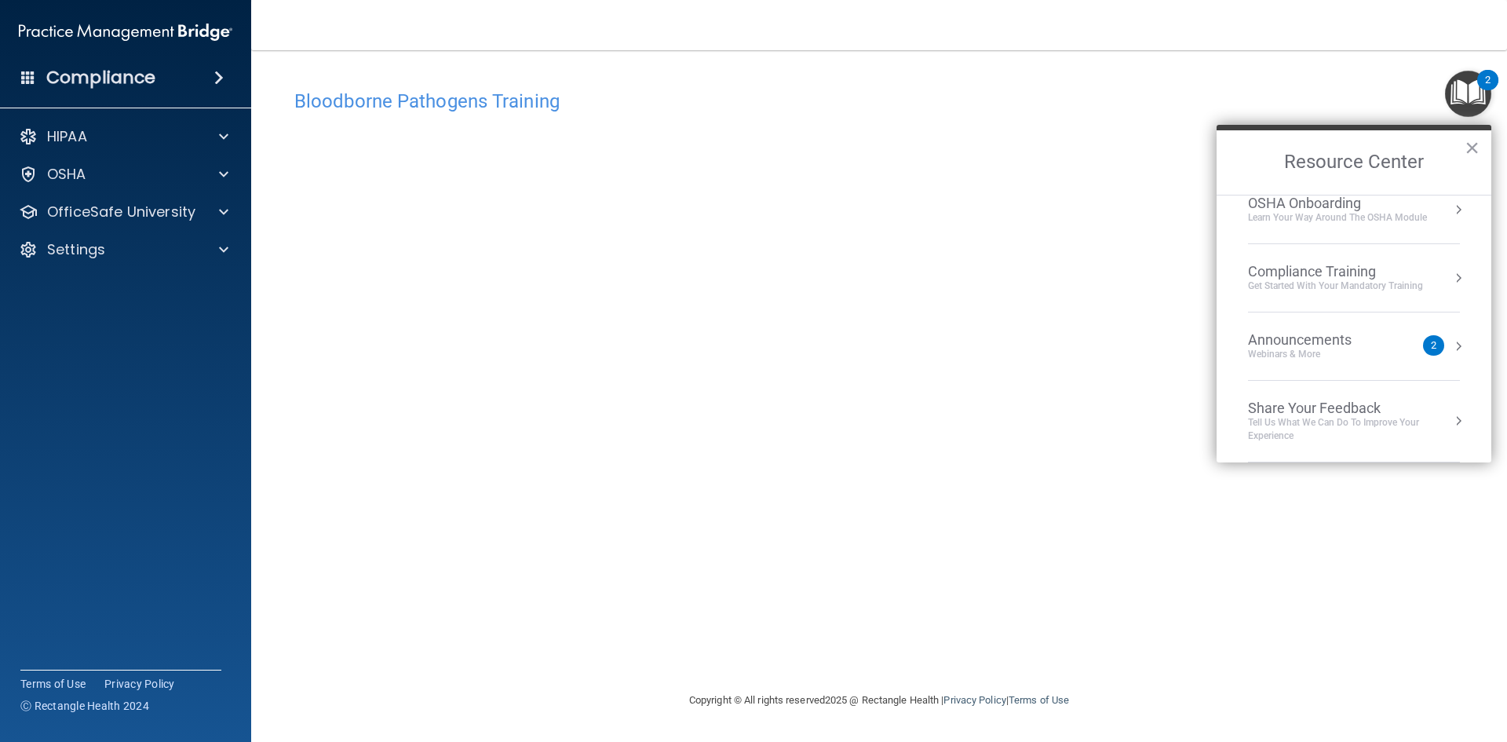  I want to click on a: OfficeSafe University, so click(123, 212).